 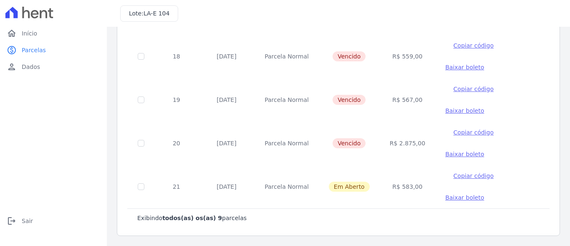 What do you see at coordinates (34, 50) in the screenshot?
I see `span: Parcelas` at bounding box center [34, 50].